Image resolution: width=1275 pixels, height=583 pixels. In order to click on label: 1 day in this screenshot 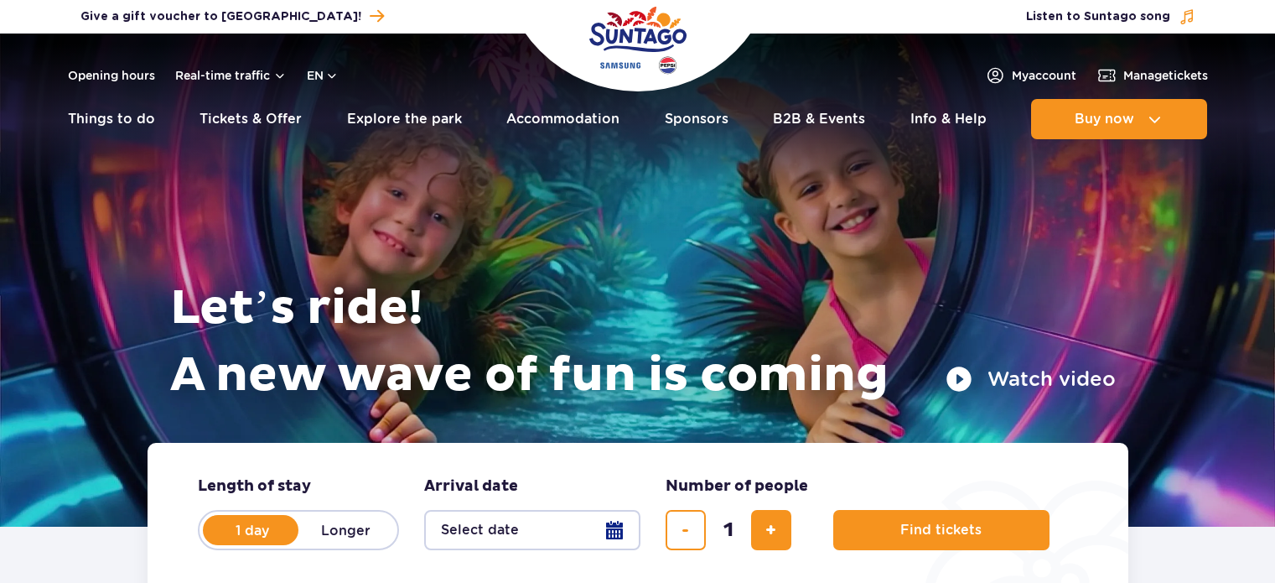, I will do `click(252, 530)`.